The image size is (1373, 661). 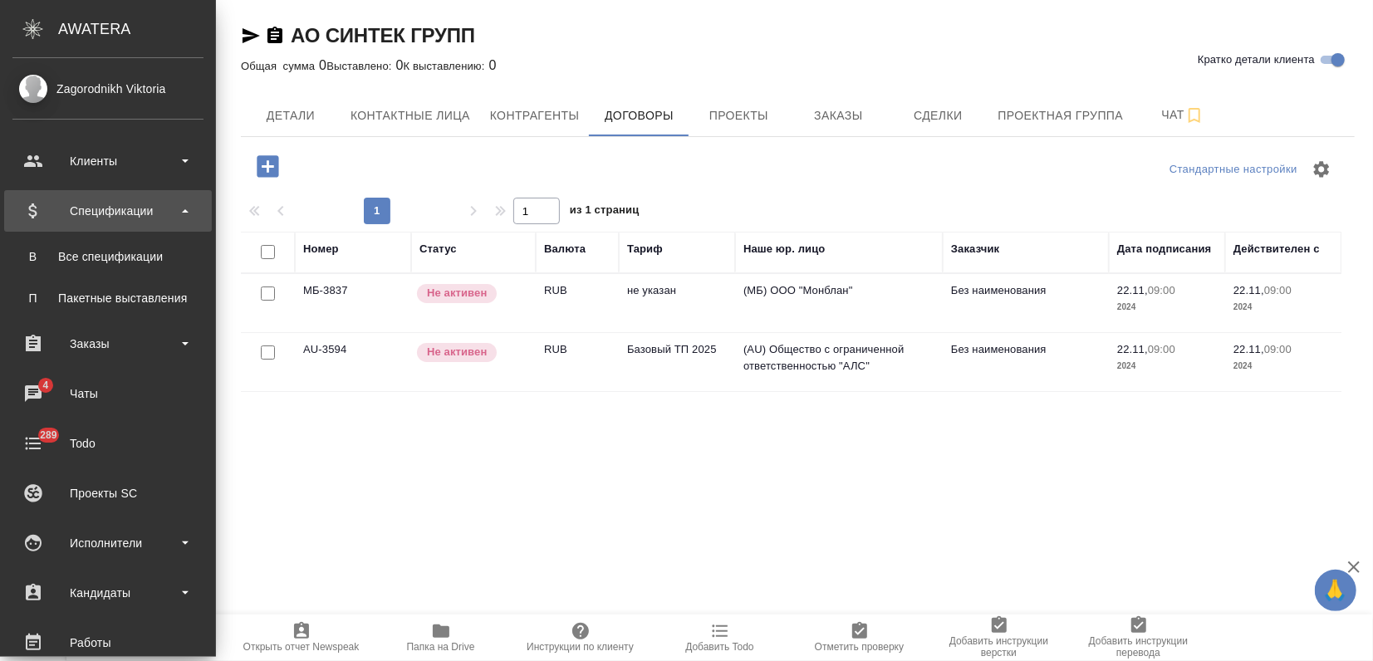 What do you see at coordinates (938, 115) in the screenshot?
I see `span: Сделки` at bounding box center [938, 115].